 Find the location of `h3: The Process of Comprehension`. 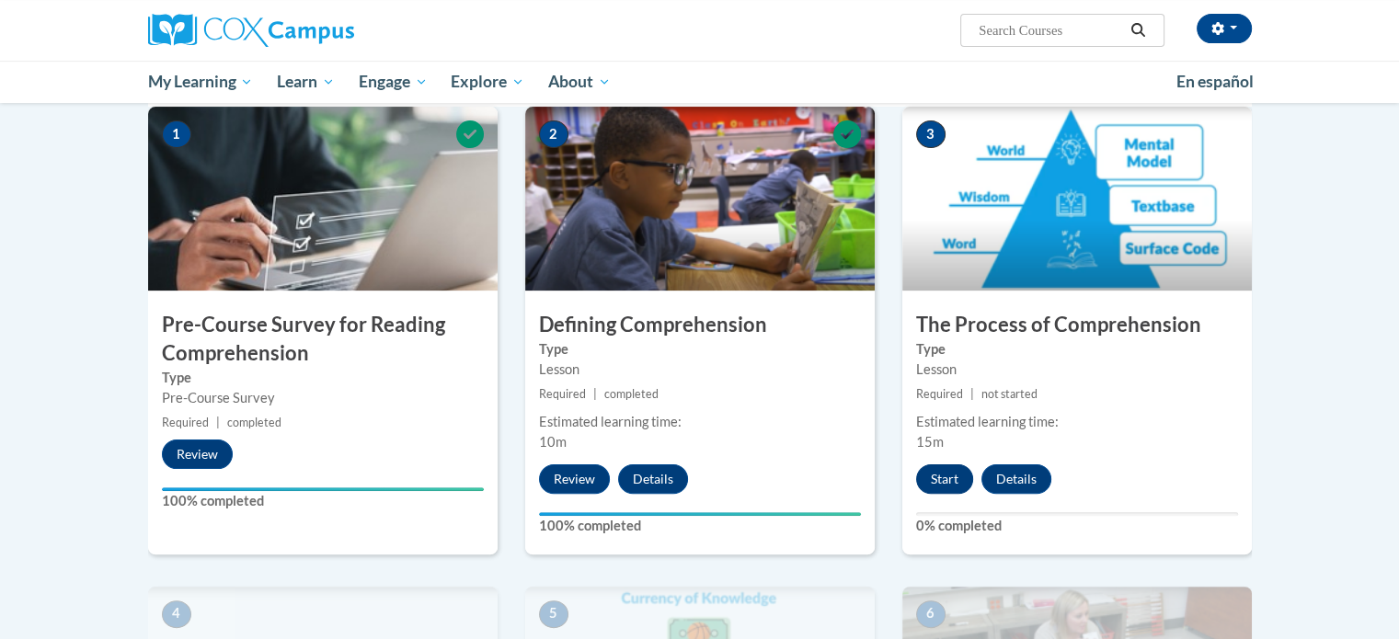

h3: The Process of Comprehension is located at coordinates (1077, 325).